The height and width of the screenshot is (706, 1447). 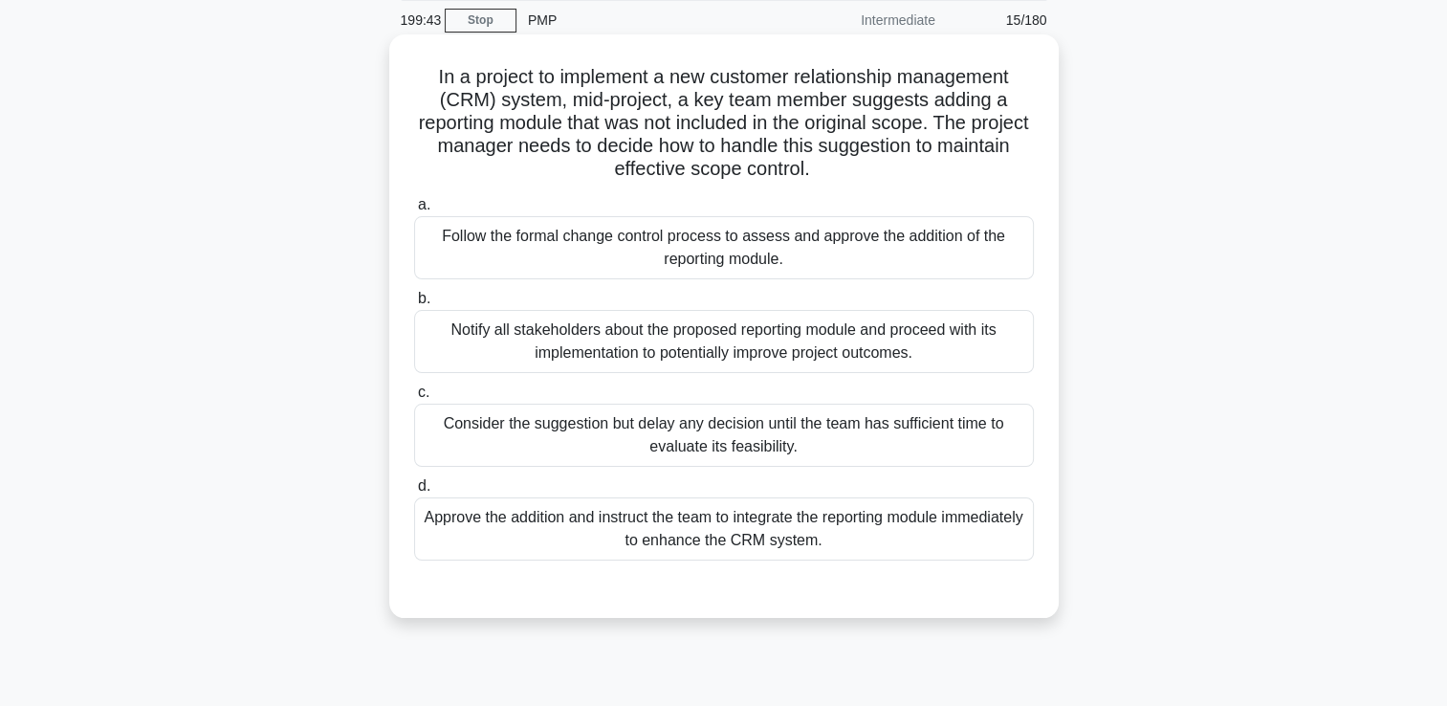 I want to click on div: PMP, so click(x=647, y=20).